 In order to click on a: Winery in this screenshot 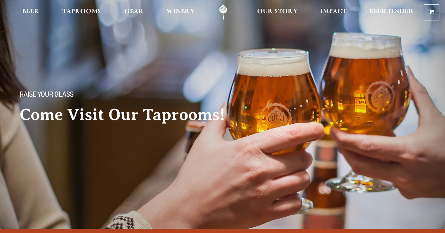, I will do `click(180, 12)`.